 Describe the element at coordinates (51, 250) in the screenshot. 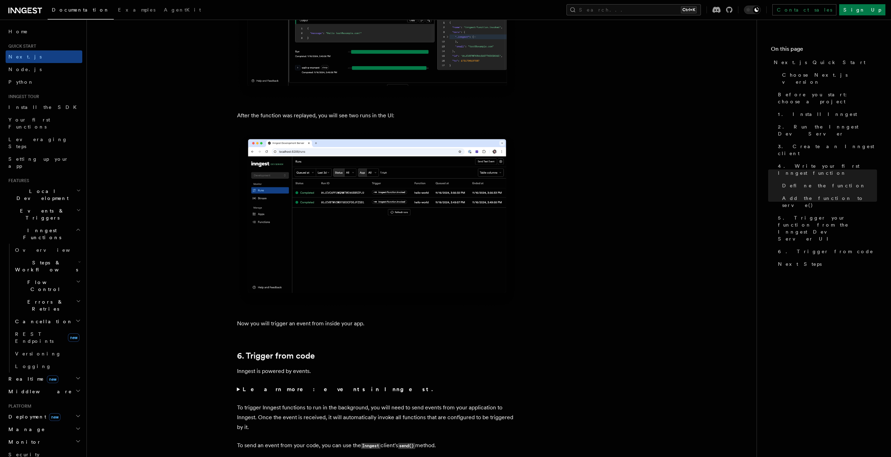

I see `span: Overview` at that location.